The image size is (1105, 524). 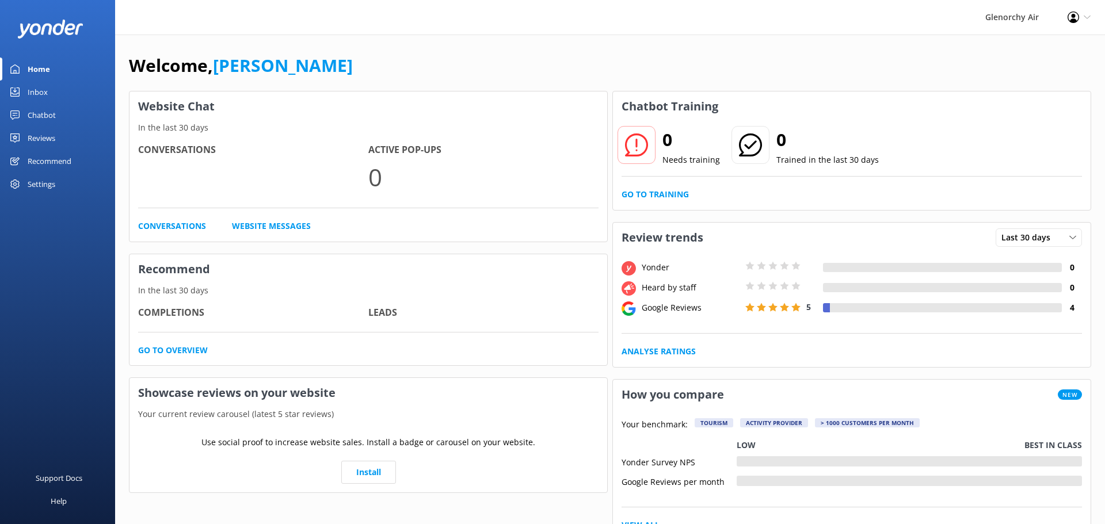 I want to click on div: Reviews, so click(x=41, y=138).